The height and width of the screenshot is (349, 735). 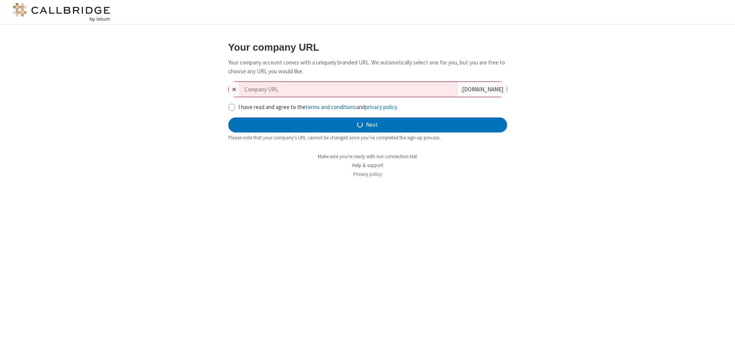 I want to click on input: Company URL, so click(x=348, y=89).